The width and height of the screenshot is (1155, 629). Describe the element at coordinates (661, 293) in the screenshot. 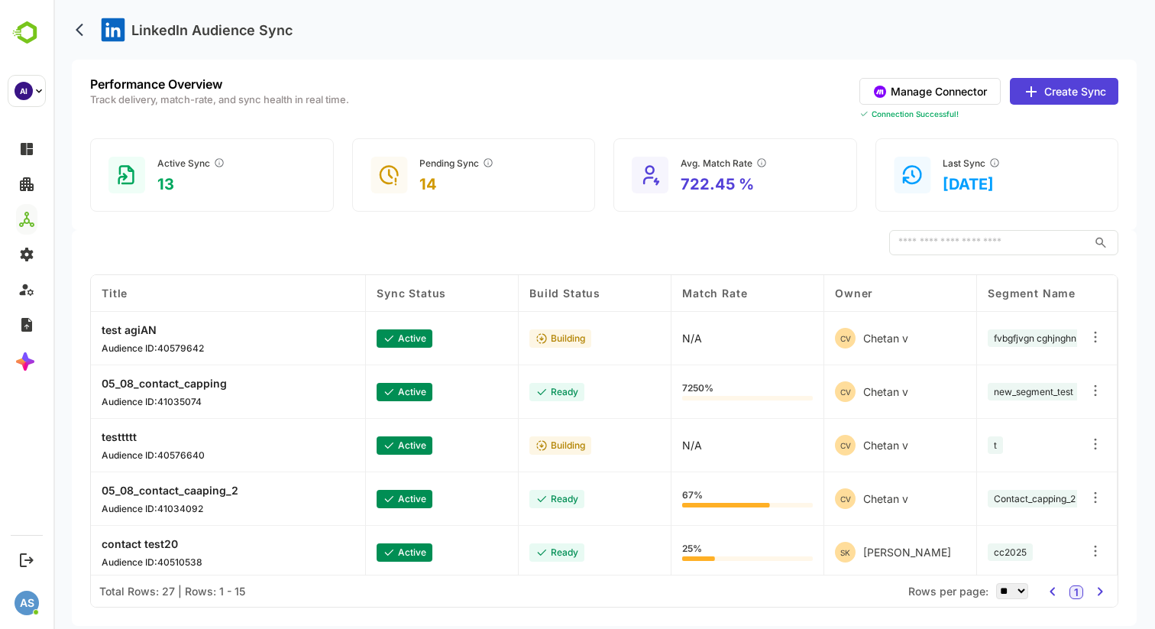

I see `span: Match Rate` at that location.